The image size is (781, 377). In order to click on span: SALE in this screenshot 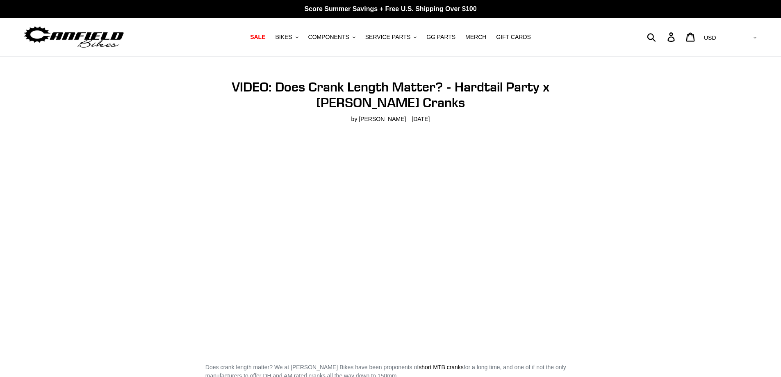, I will do `click(258, 37)`.